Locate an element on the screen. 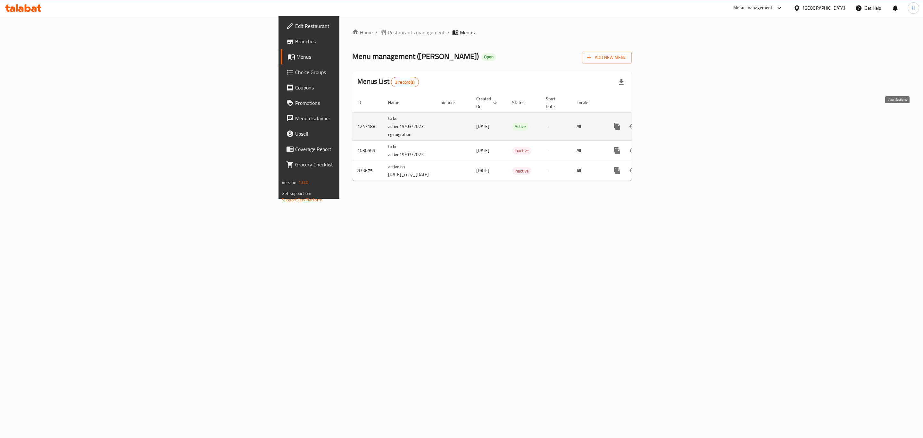 The width and height of the screenshot is (923, 438). a: Coupons is located at coordinates (357, 87).